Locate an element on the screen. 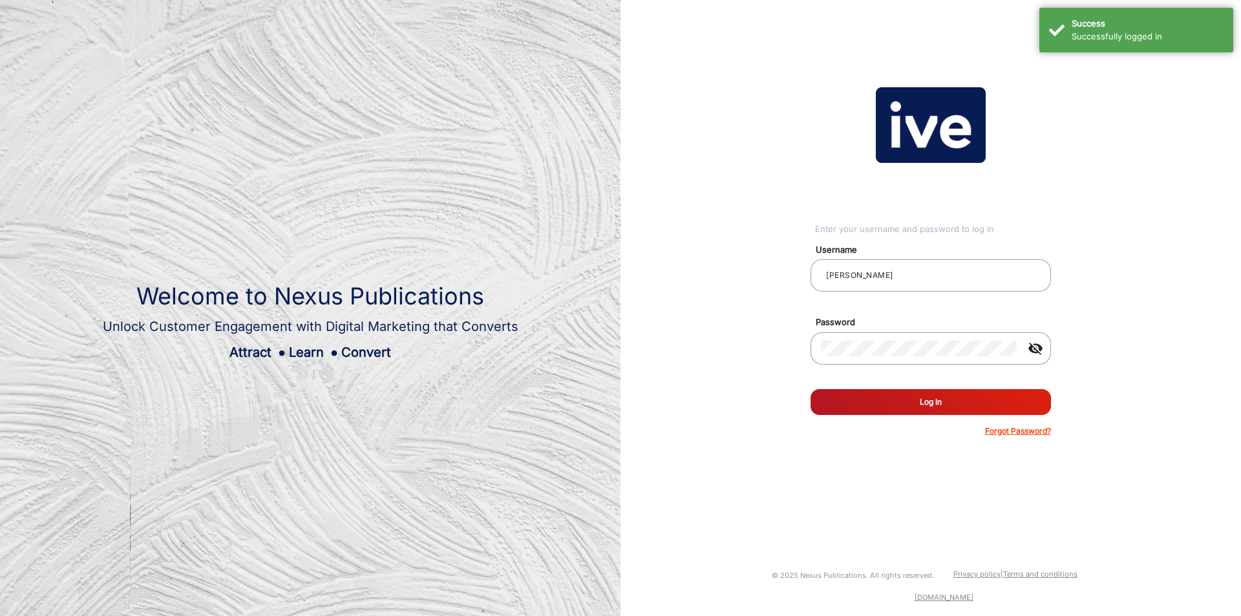 The height and width of the screenshot is (616, 1241). div: Successfully logged in is located at coordinates (1147, 37).